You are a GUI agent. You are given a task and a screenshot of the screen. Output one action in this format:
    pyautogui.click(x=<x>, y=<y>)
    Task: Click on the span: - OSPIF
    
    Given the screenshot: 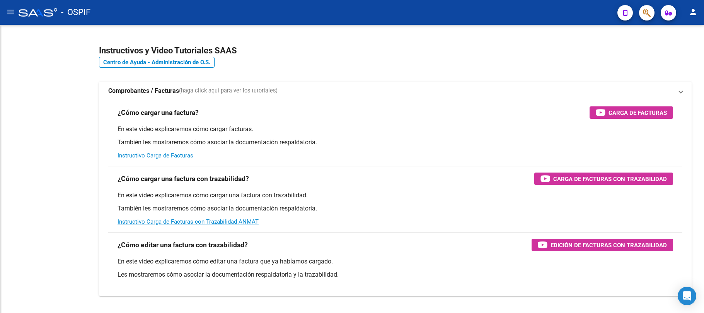 What is the action you would take?
    pyautogui.click(x=76, y=12)
    